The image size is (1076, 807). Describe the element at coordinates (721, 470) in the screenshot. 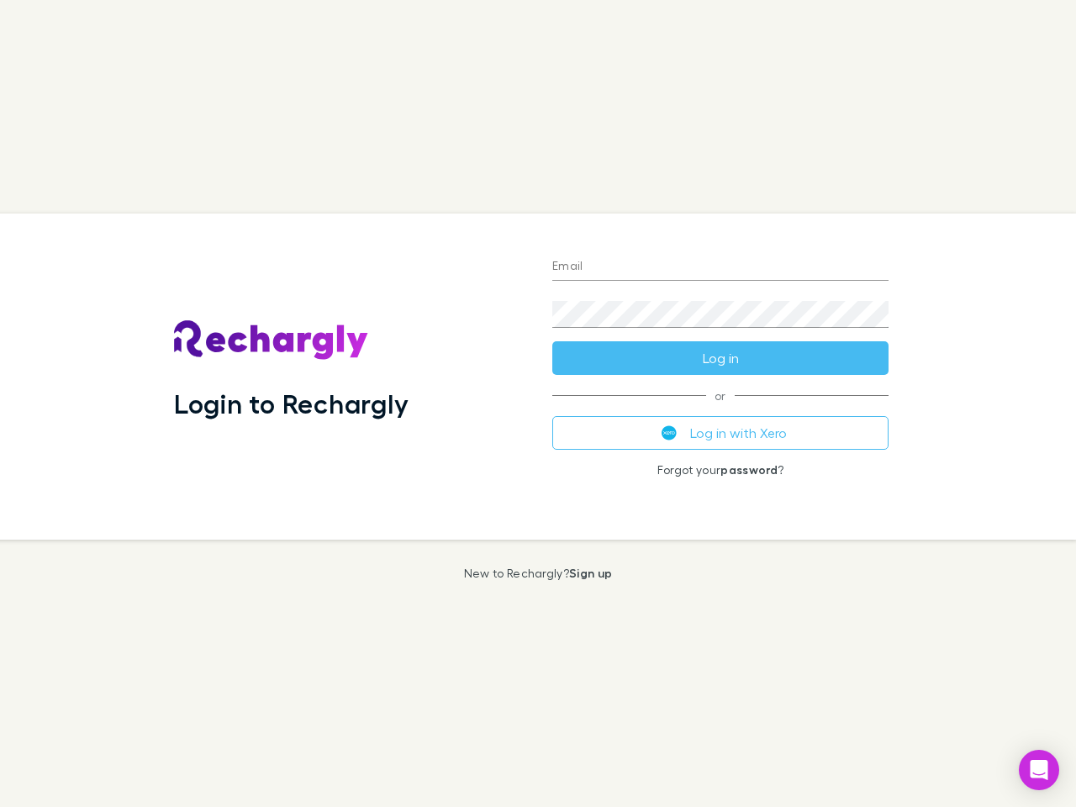

I see `p: Forgot your ?` at that location.